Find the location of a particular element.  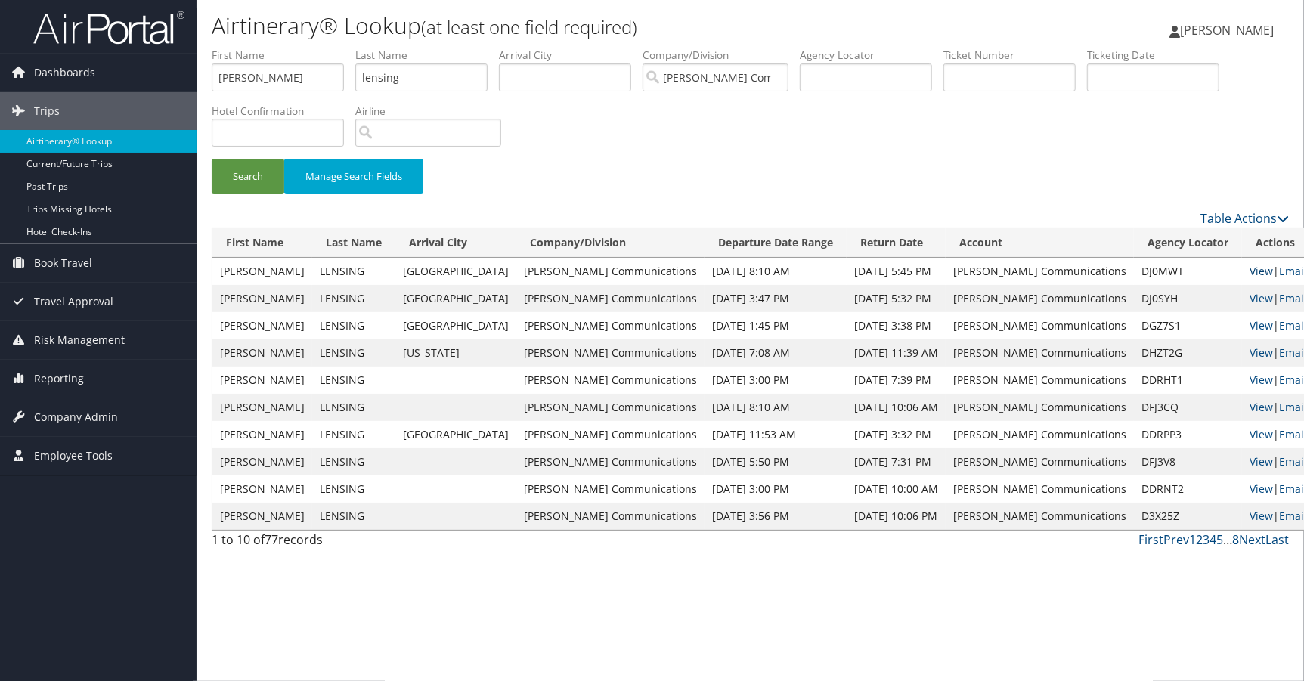

label: First Name is located at coordinates (283, 55).